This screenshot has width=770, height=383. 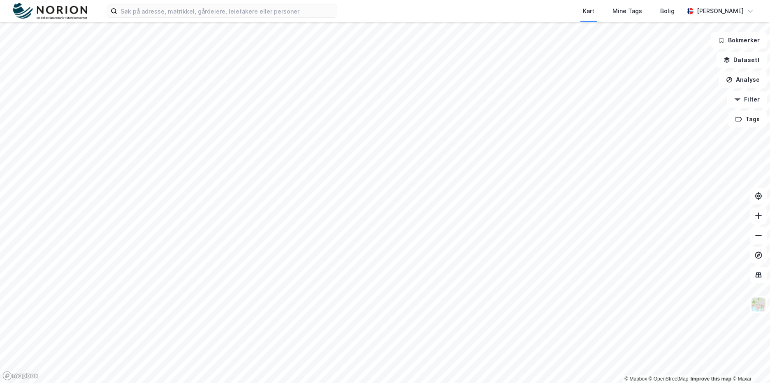 What do you see at coordinates (627, 11) in the screenshot?
I see `div: Mine Tags` at bounding box center [627, 11].